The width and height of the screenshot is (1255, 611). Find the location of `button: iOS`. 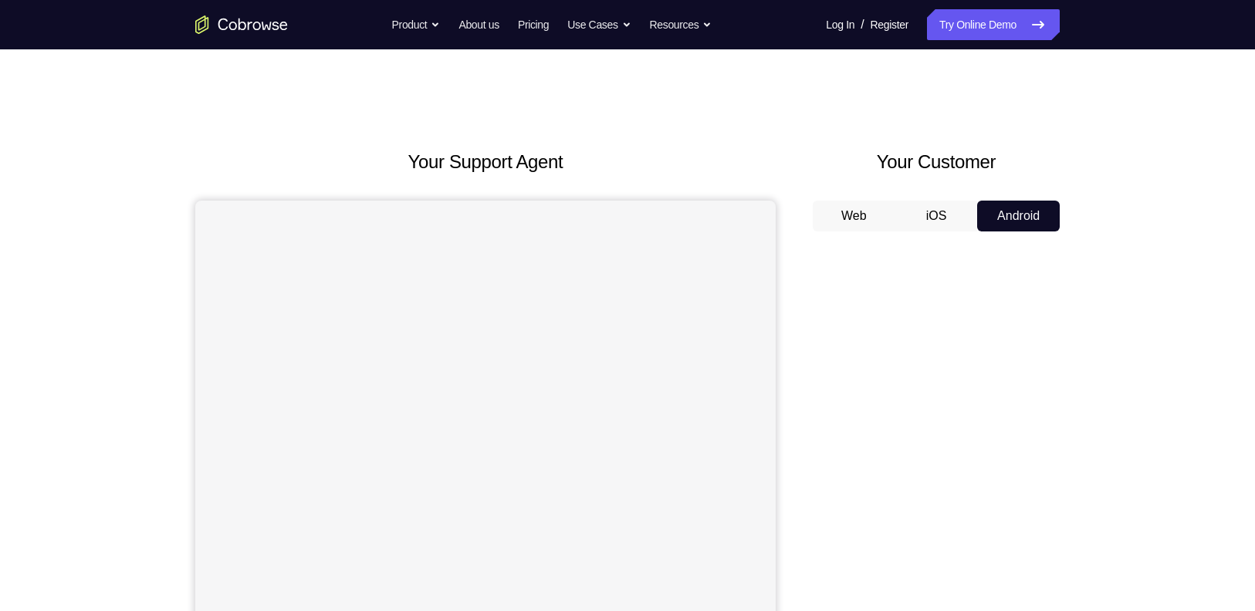

button: iOS is located at coordinates (936, 216).